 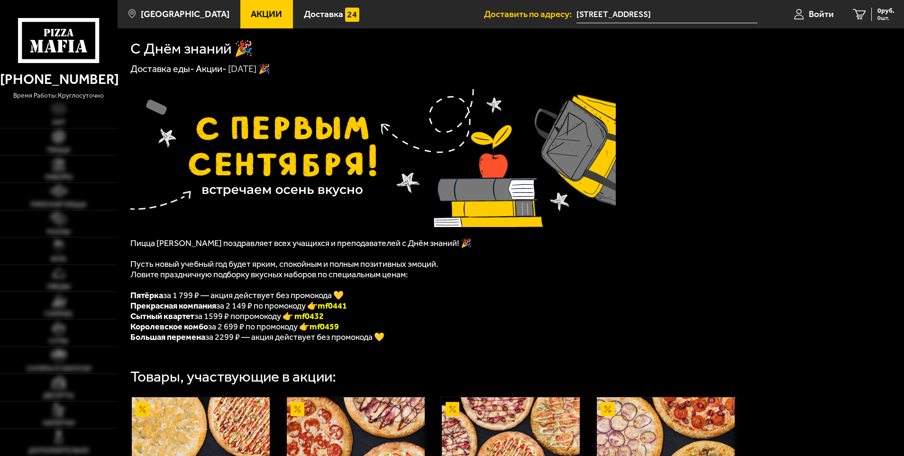 What do you see at coordinates (58, 314) in the screenshot?
I see `span: Горячее` at bounding box center [58, 314].